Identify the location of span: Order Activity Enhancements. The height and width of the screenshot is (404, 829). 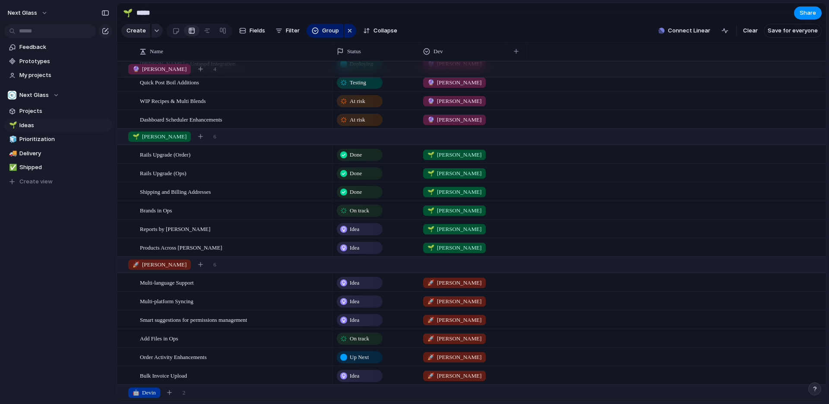
(173, 356).